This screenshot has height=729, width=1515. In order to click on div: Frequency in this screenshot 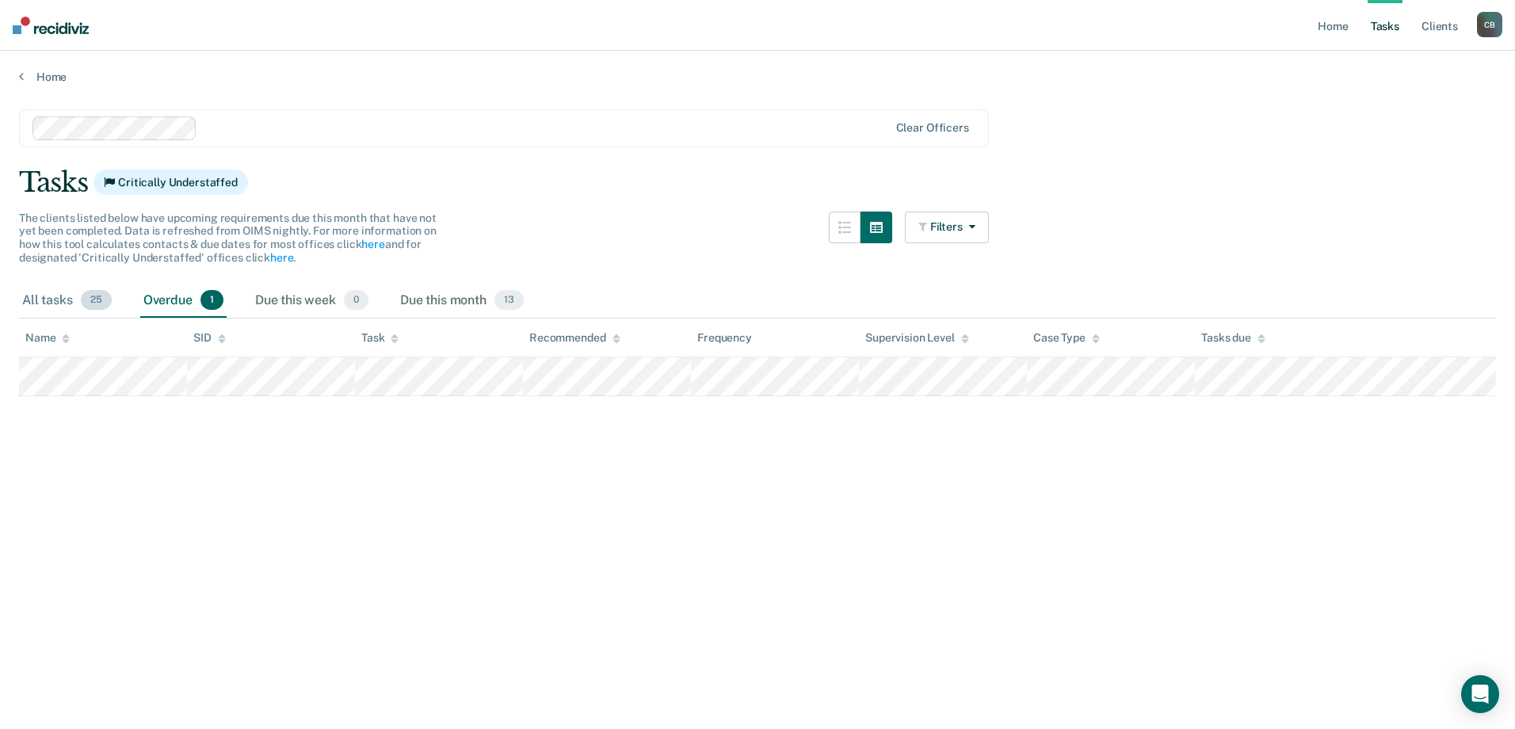, I will do `click(724, 338)`.